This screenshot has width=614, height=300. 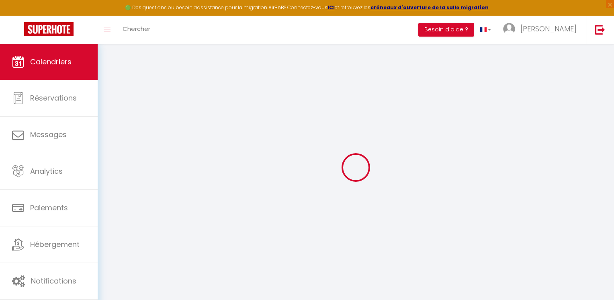 I want to click on span: Hébergement, so click(x=55, y=244).